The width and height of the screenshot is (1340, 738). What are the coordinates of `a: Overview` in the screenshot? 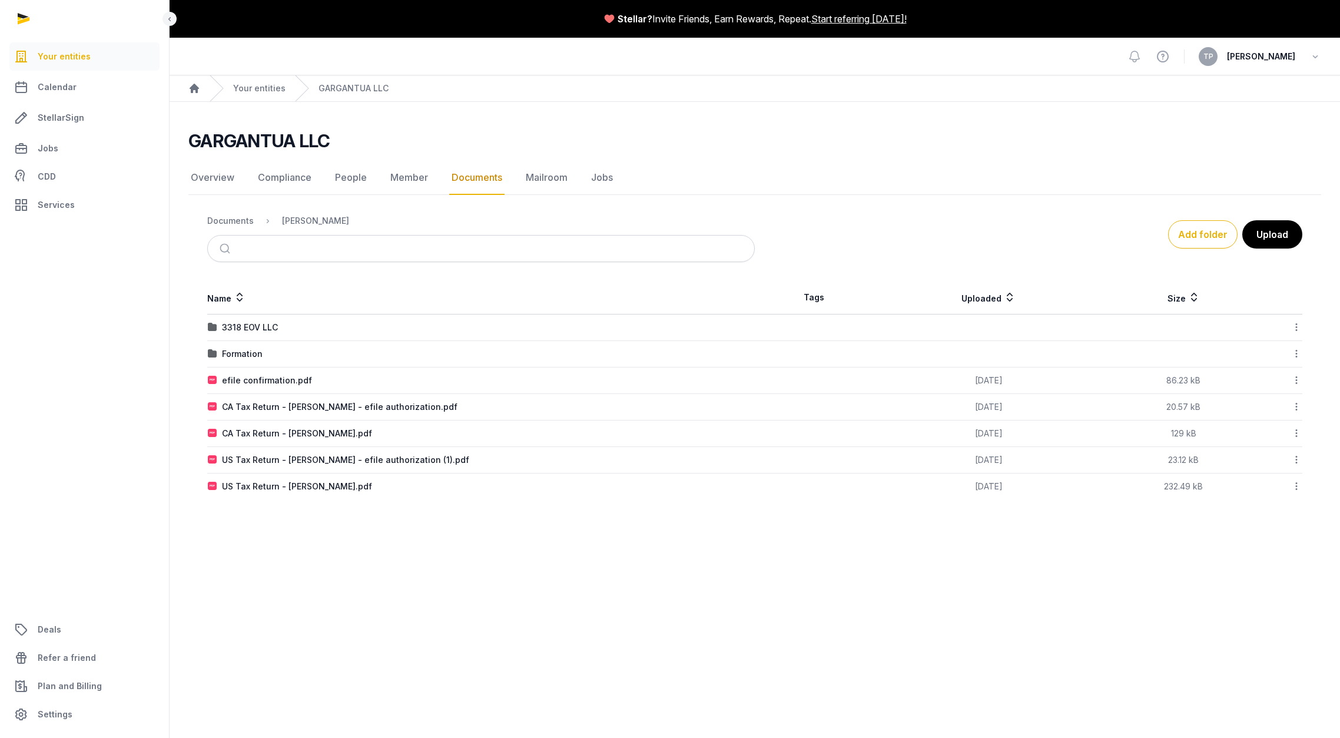 It's located at (212, 178).